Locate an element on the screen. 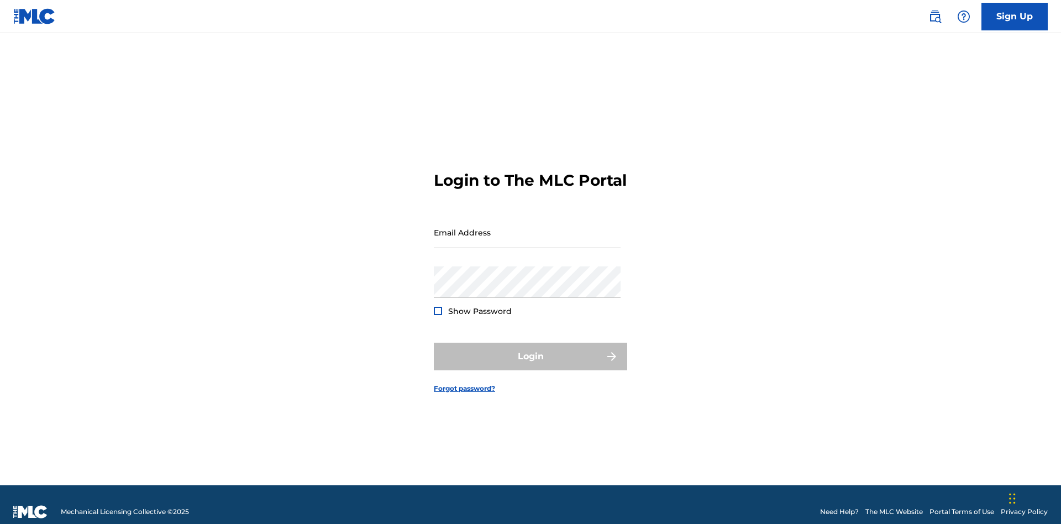  a: Need Help? is located at coordinates (839, 512).